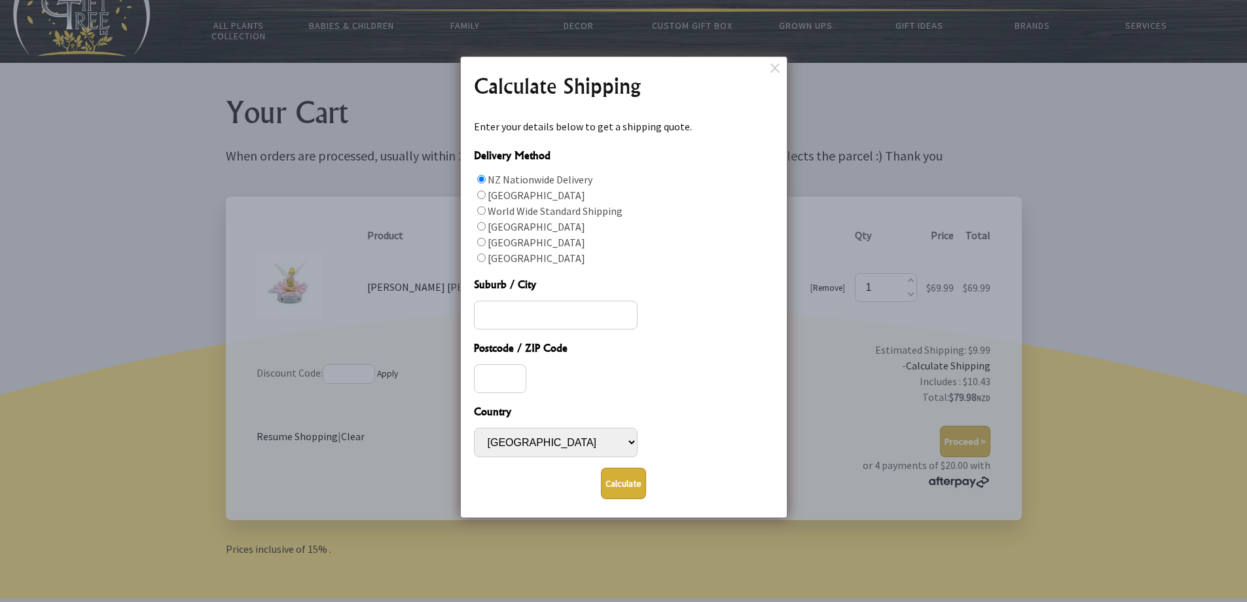  I want to click on span: Country, so click(624, 412).